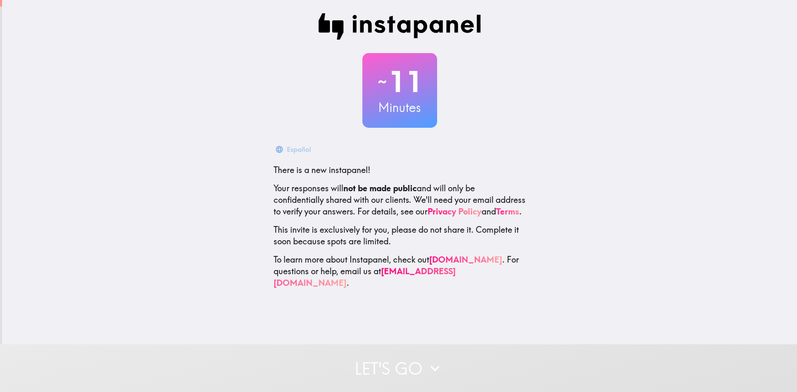 The height and width of the screenshot is (392, 797). What do you see at coordinates (400, 27) in the screenshot?
I see `img: Instapanel` at bounding box center [400, 27].